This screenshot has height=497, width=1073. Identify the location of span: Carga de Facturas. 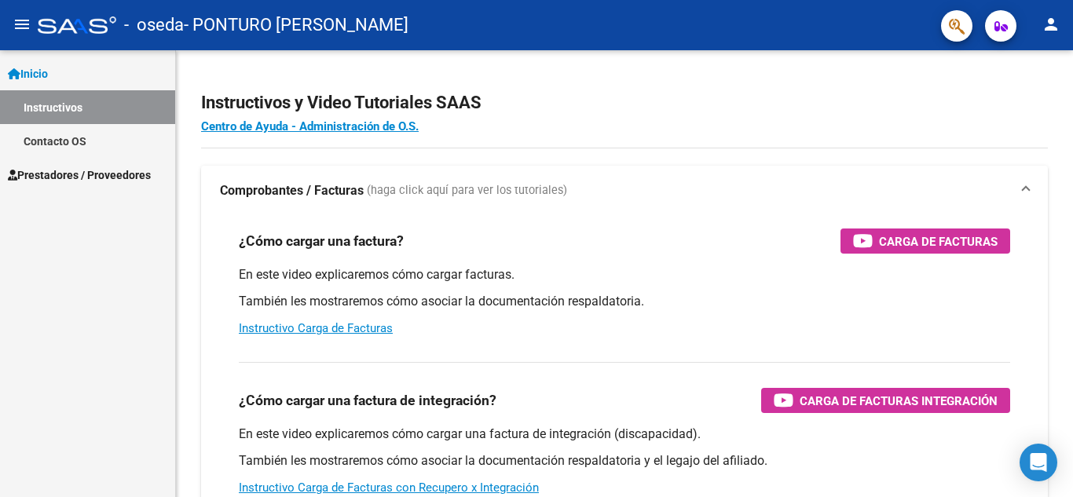
(938, 241).